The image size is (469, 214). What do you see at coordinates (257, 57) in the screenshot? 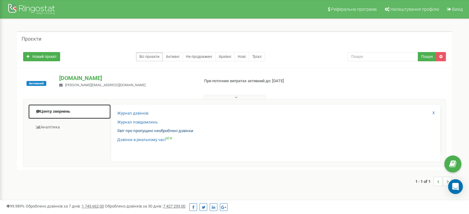
I see `a: Тріал` at bounding box center [257, 57].